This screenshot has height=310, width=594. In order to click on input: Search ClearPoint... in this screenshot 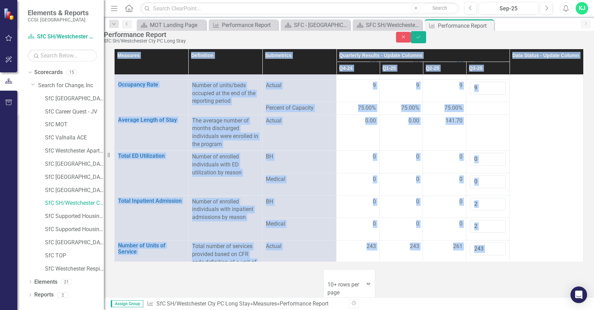, I will do `click(300, 8)`.